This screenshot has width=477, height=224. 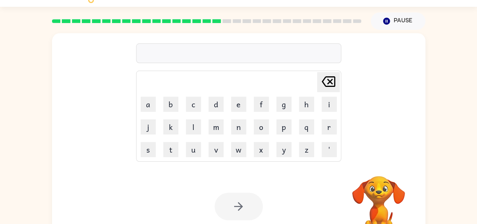 What do you see at coordinates (148, 127) in the screenshot?
I see `button: j` at bounding box center [148, 127].